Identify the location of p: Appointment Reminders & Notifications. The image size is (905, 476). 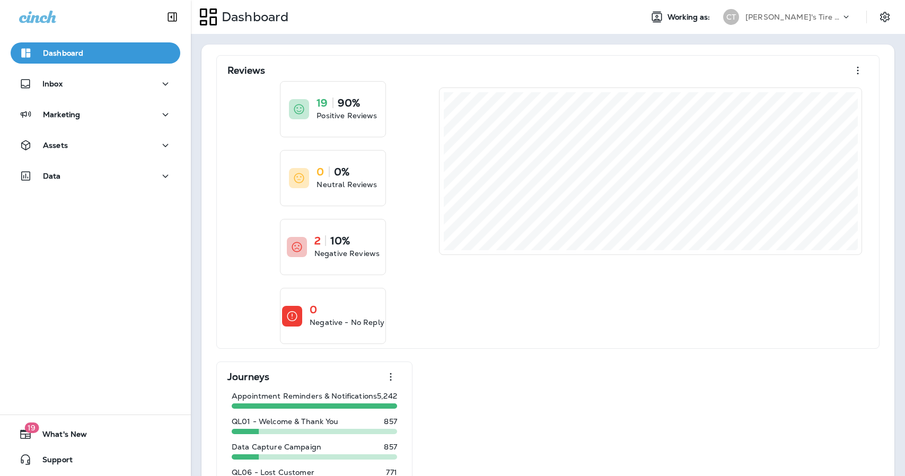
(304, 396).